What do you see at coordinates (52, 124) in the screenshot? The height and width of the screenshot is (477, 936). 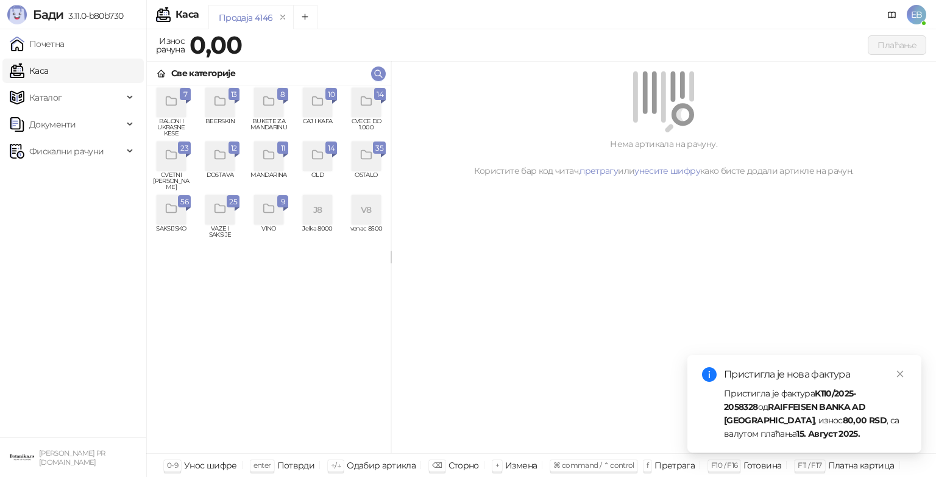 I see `span: Документи` at bounding box center [52, 124].